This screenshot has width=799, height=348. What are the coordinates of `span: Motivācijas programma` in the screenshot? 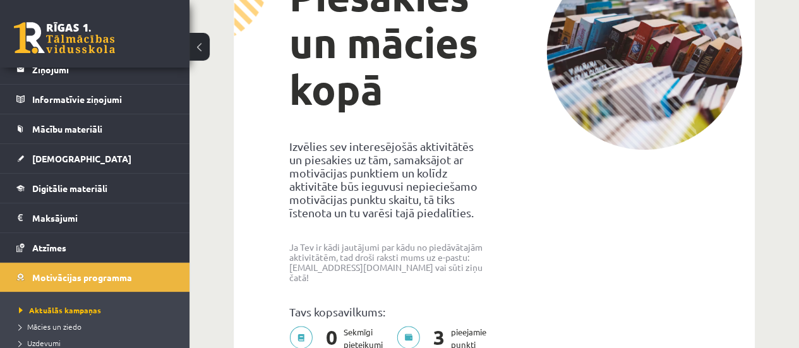 It's located at (82, 277).